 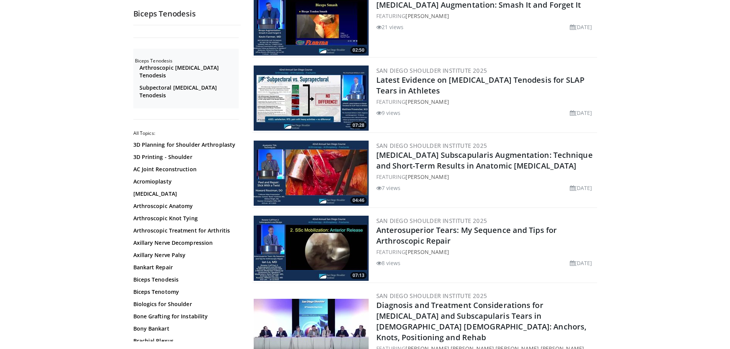 I want to click on a: Axillary Nerve Decompression, so click(x=185, y=243).